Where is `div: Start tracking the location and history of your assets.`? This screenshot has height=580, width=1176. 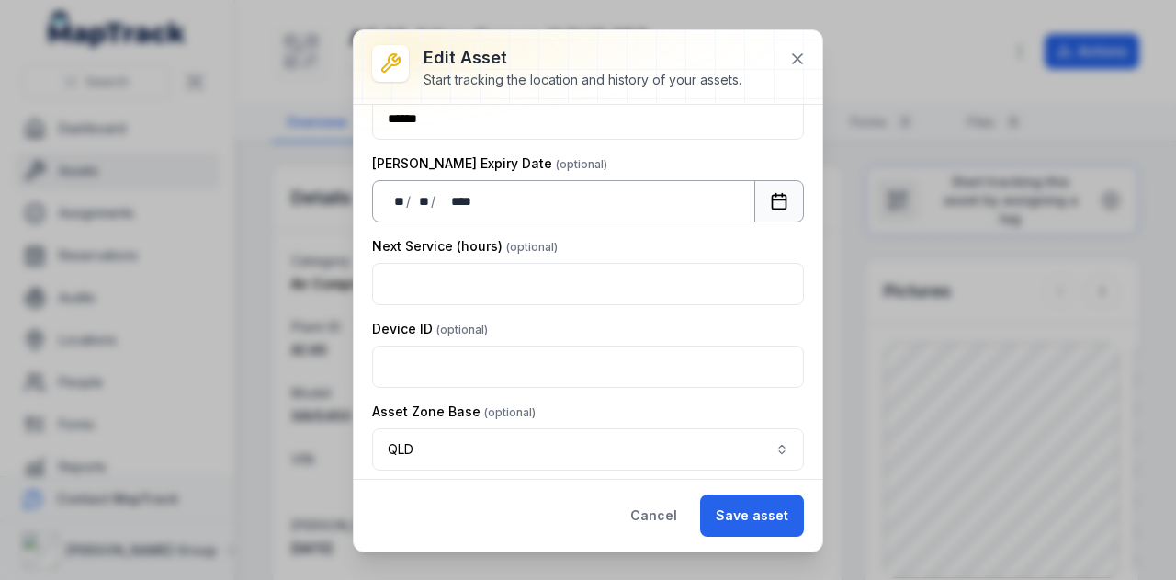 div: Start tracking the location and history of your assets. is located at coordinates (582, 80).